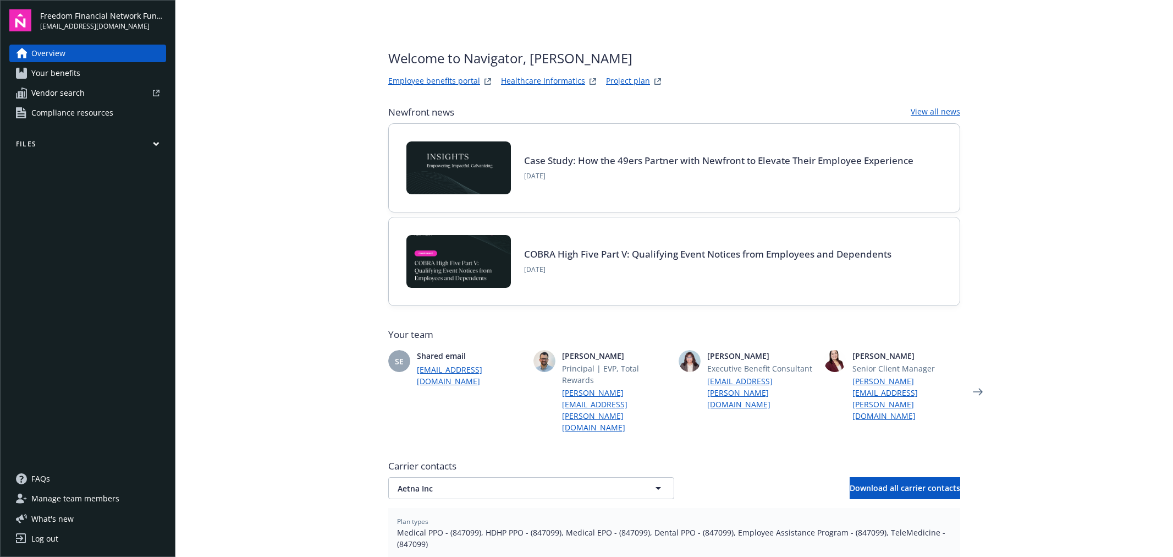 Image resolution: width=1173 pixels, height=557 pixels. I want to click on div: Log out, so click(45, 539).